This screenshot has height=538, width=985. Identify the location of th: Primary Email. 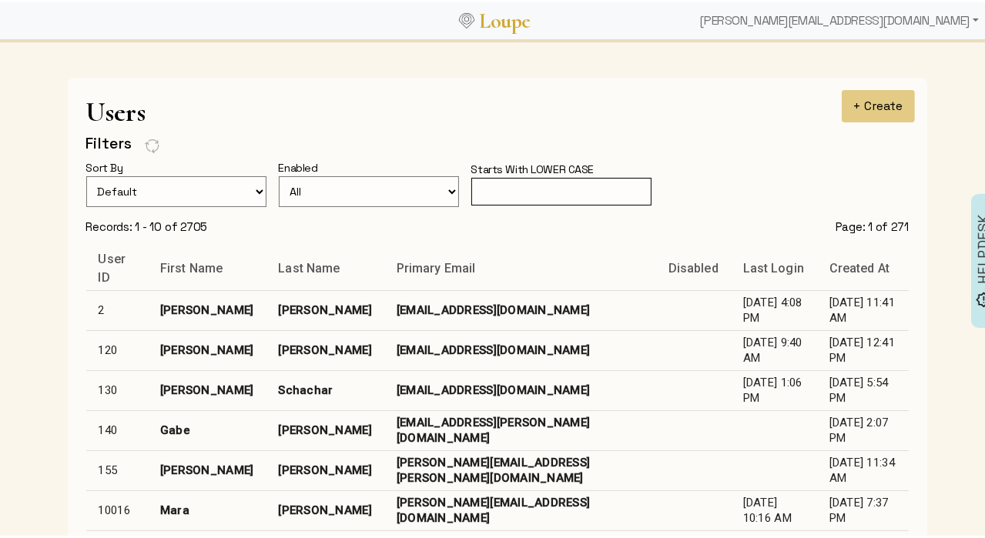
(520, 266).